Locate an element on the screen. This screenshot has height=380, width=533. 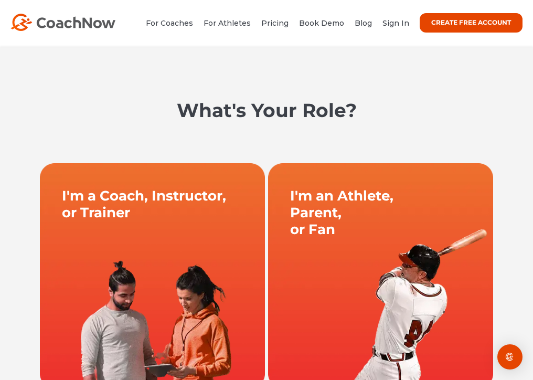
a: CREATE FREE ACCOUNT is located at coordinates (471, 23).